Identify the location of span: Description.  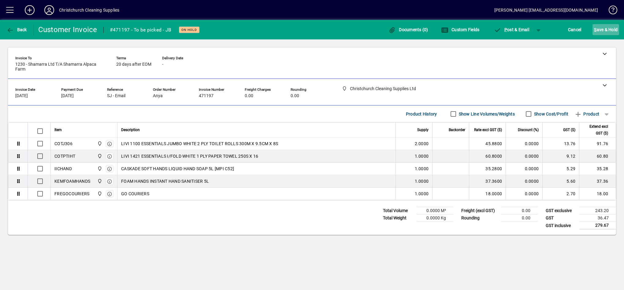
(130, 130).